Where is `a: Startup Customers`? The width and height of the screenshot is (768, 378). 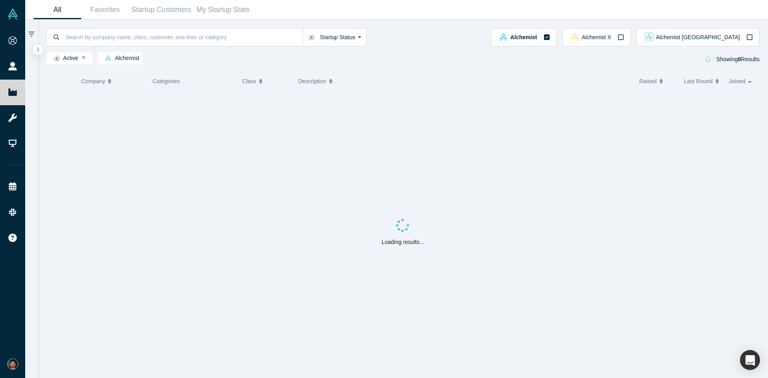 a: Startup Customers is located at coordinates (161, 10).